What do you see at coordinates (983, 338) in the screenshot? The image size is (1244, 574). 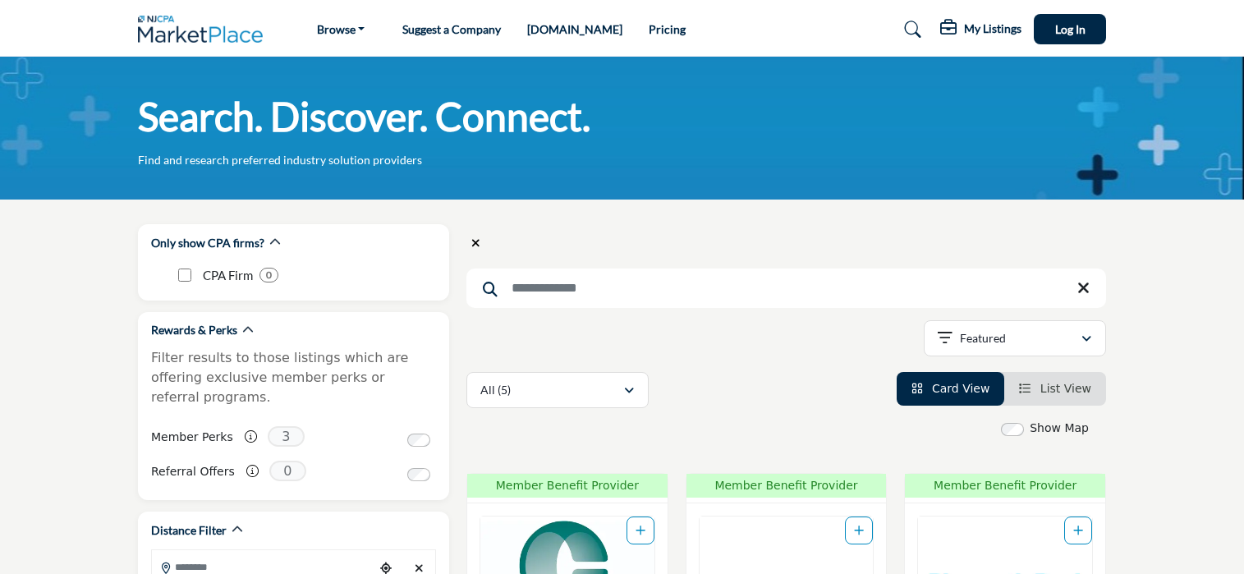 I see `p: Featured` at bounding box center [983, 338].